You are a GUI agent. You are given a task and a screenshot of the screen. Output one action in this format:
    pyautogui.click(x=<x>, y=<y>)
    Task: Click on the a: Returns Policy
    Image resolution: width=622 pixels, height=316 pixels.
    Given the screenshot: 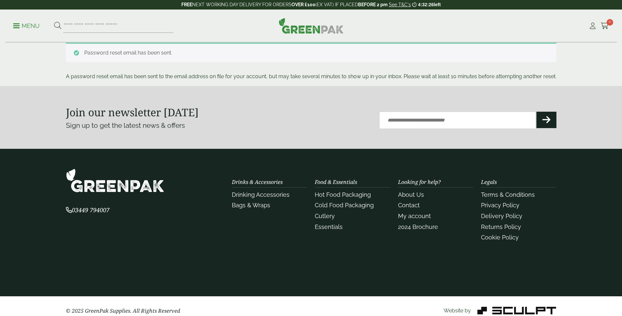 What is the action you would take?
    pyautogui.click(x=501, y=226)
    